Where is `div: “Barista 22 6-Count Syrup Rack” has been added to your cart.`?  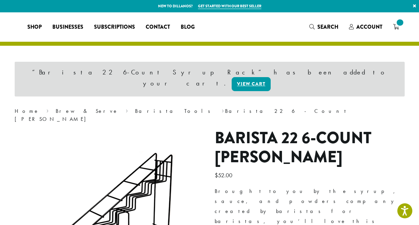
div: “Barista 22 6-Count Syrup Rack” has been added to your cart. is located at coordinates (210, 79).